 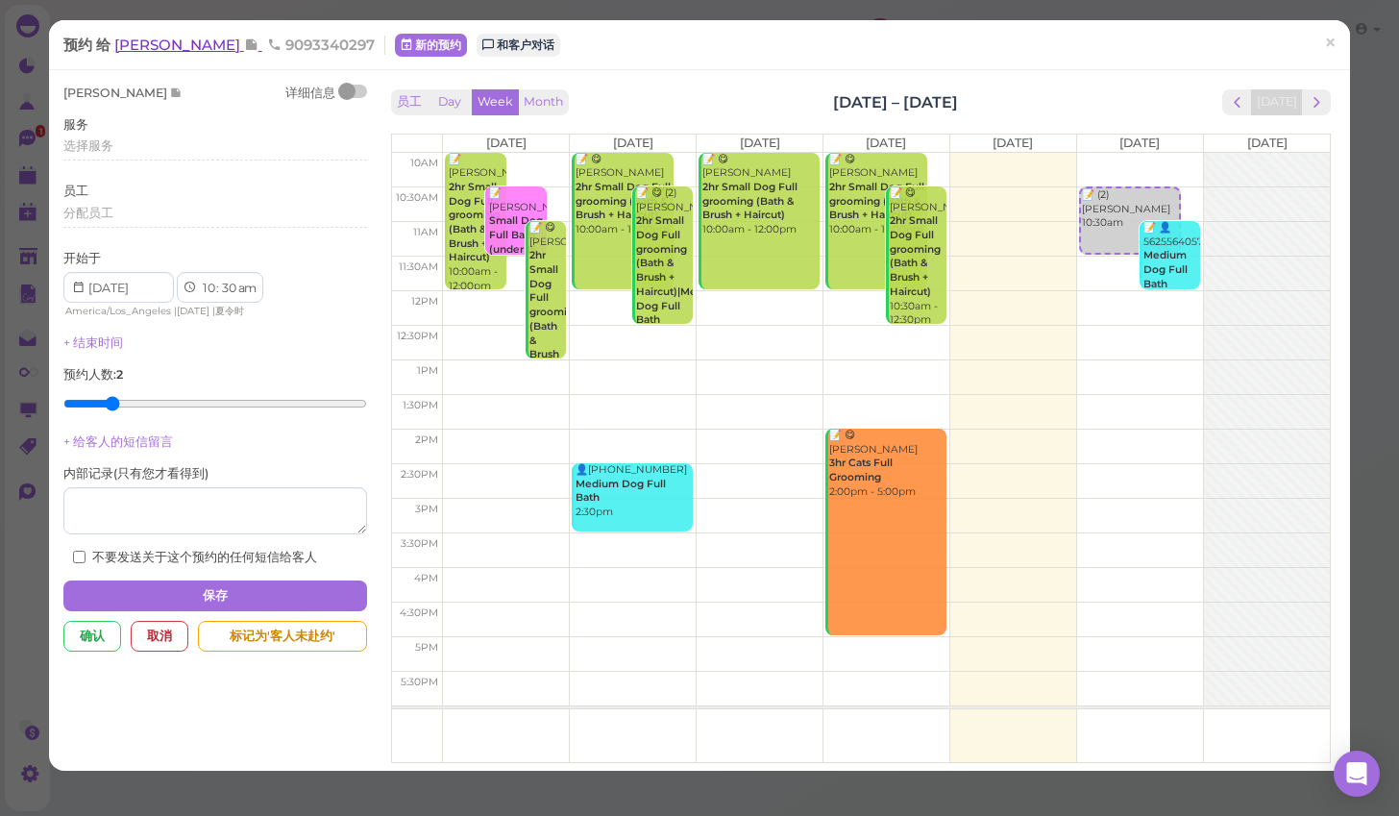 I want to click on label: 员工, so click(x=76, y=191).